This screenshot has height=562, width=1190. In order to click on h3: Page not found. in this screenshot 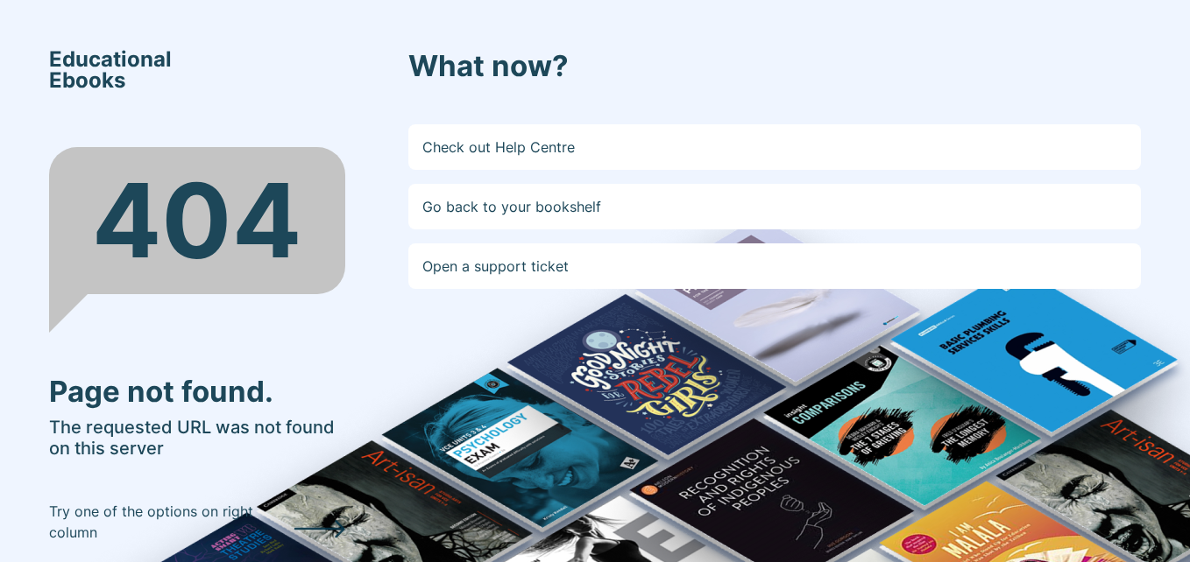, I will do `click(197, 393)`.